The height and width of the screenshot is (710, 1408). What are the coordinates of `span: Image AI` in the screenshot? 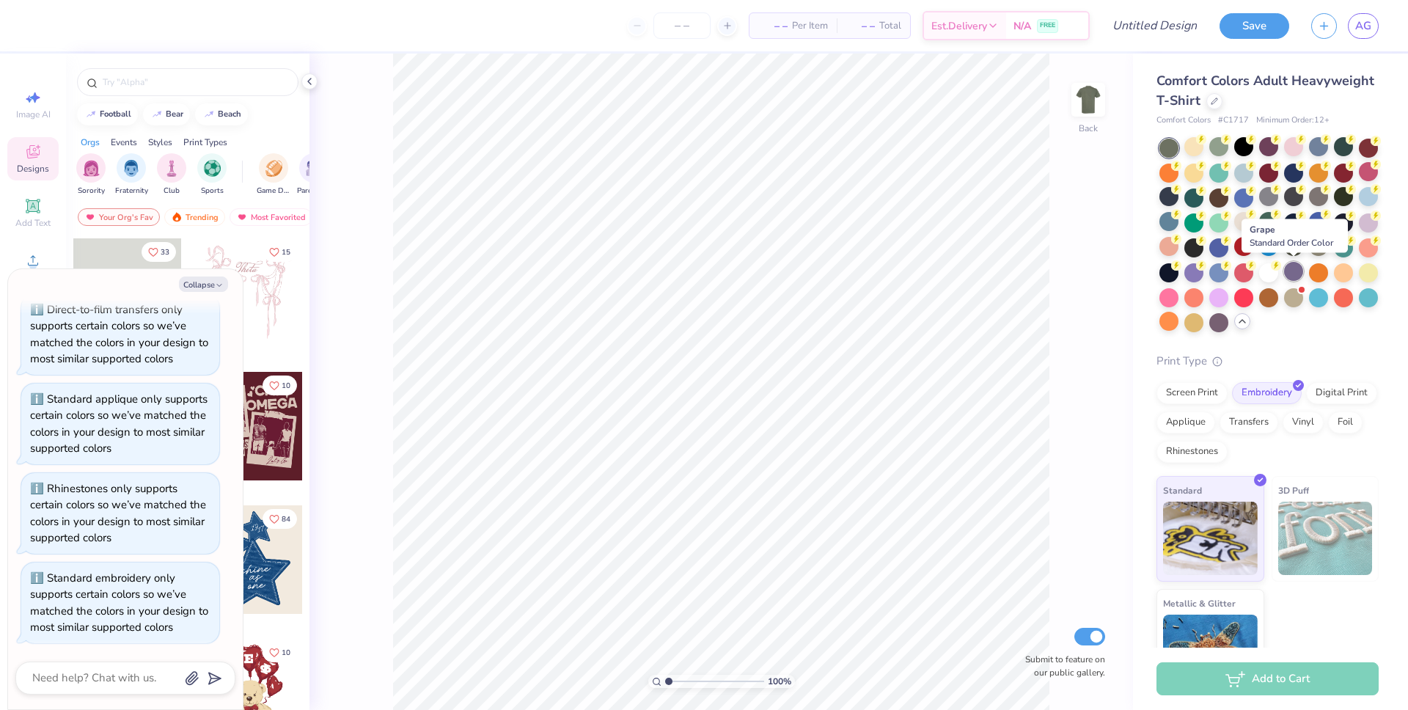 It's located at (33, 114).